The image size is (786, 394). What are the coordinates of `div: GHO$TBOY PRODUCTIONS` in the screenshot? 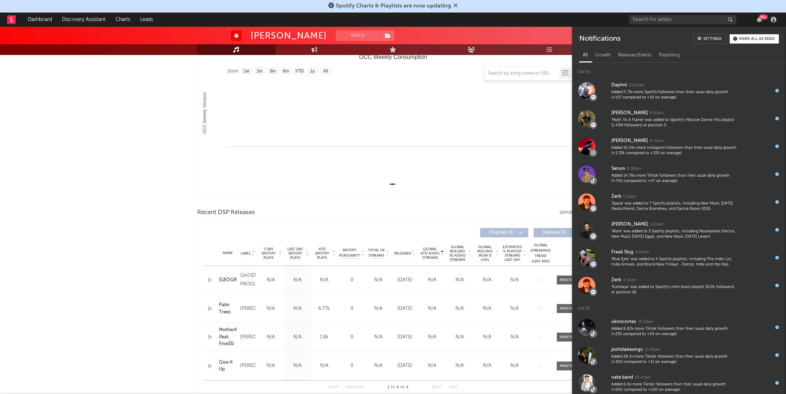 It's located at (248, 280).